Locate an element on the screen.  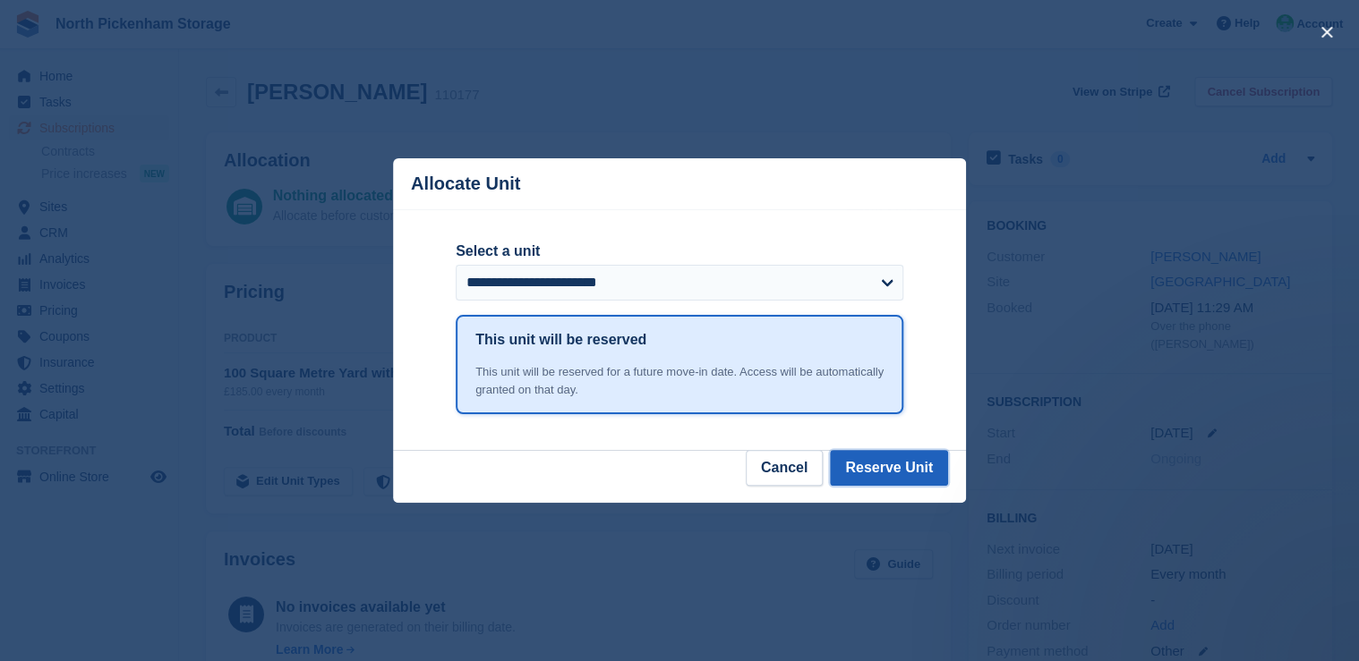
p: Allocate Unit is located at coordinates (465, 183).